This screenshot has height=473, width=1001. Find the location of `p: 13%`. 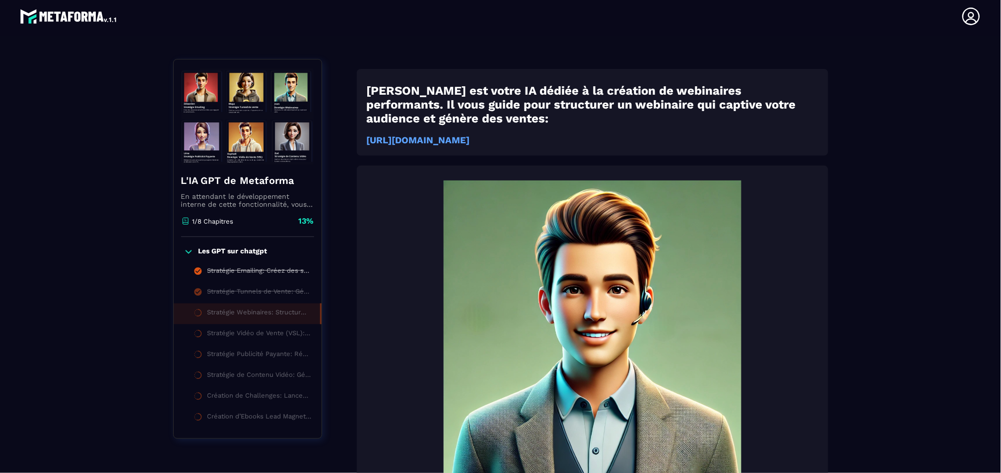

p: 13% is located at coordinates (306, 221).